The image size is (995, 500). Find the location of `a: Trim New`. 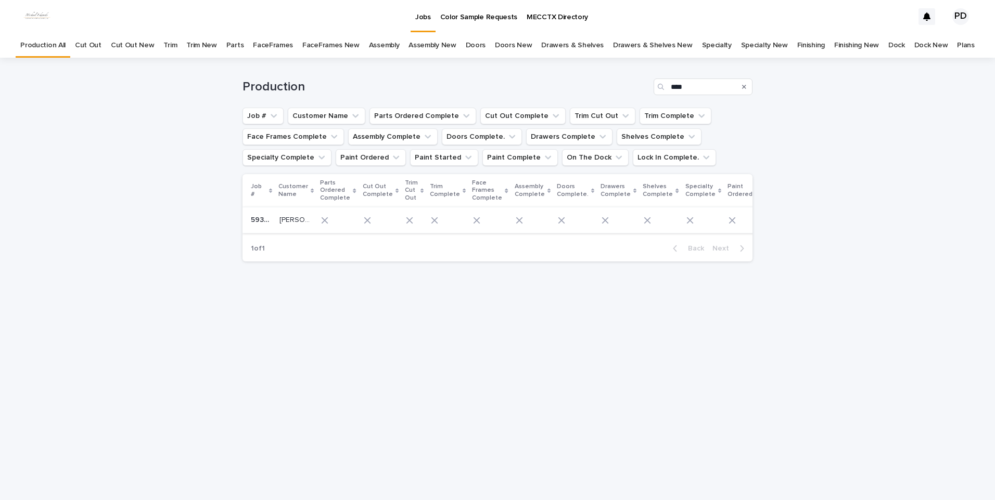

a: Trim New is located at coordinates (201, 45).